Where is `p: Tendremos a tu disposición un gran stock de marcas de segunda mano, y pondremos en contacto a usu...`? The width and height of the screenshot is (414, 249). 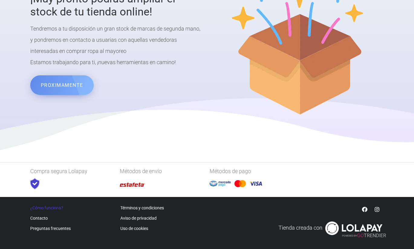
p: Tendremos a tu disposición un gran stock de marcas de segunda mano, y pondremos en contacto a usu... is located at coordinates (117, 45).